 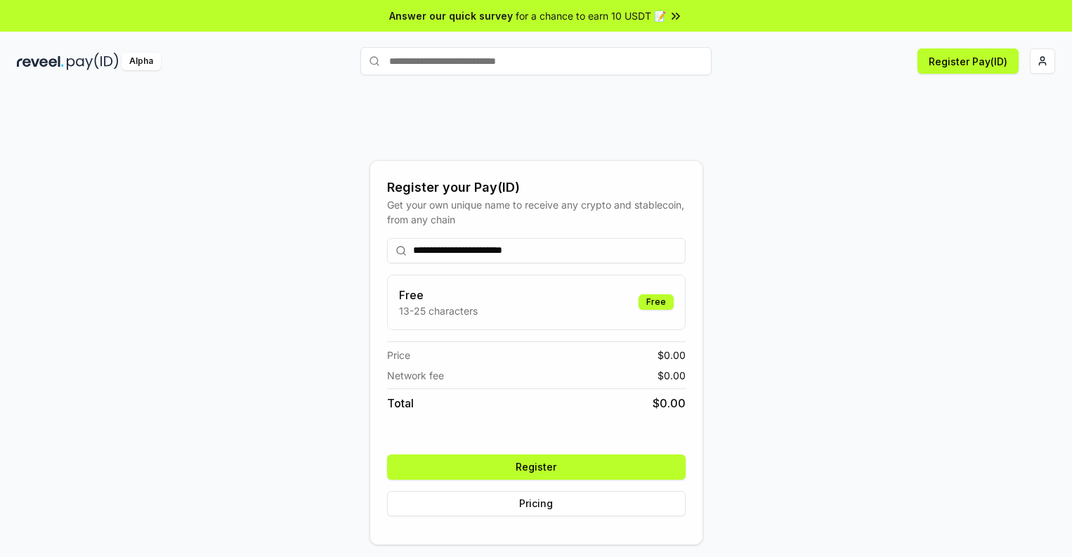 What do you see at coordinates (415, 375) in the screenshot?
I see `span: Network fee` at bounding box center [415, 375].